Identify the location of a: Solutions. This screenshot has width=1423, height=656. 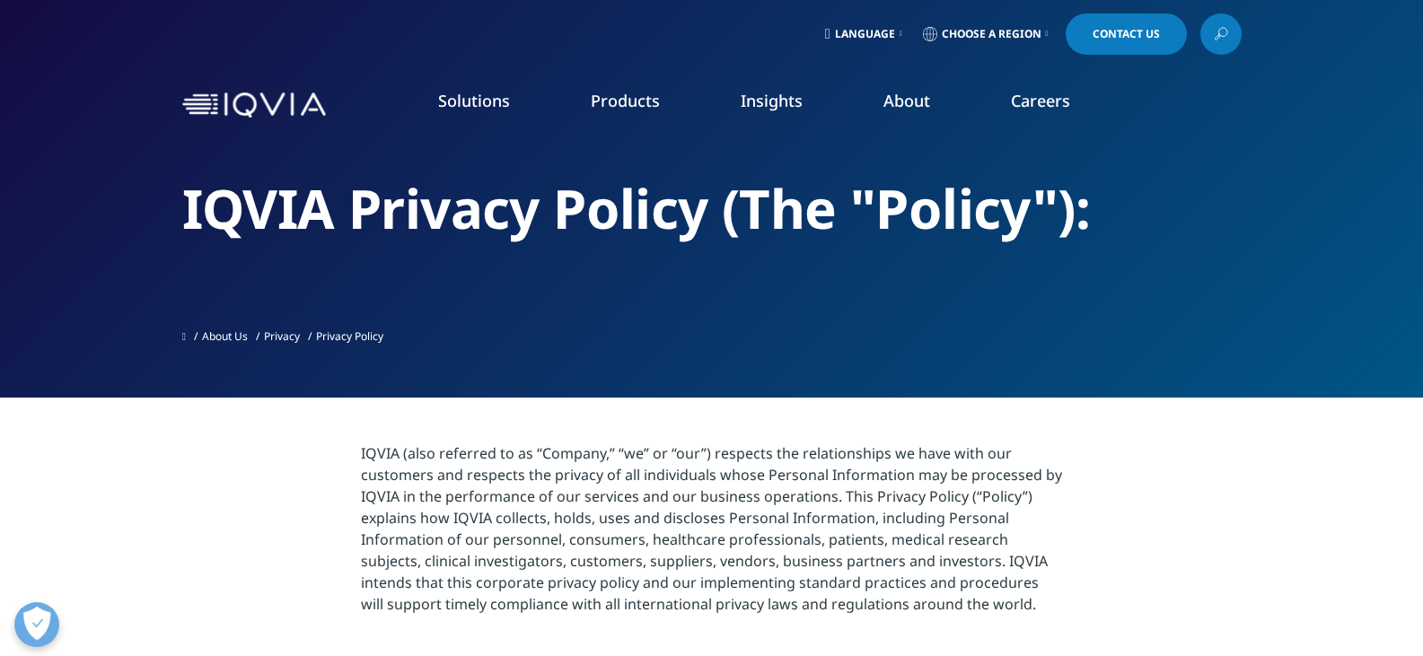
(474, 101).